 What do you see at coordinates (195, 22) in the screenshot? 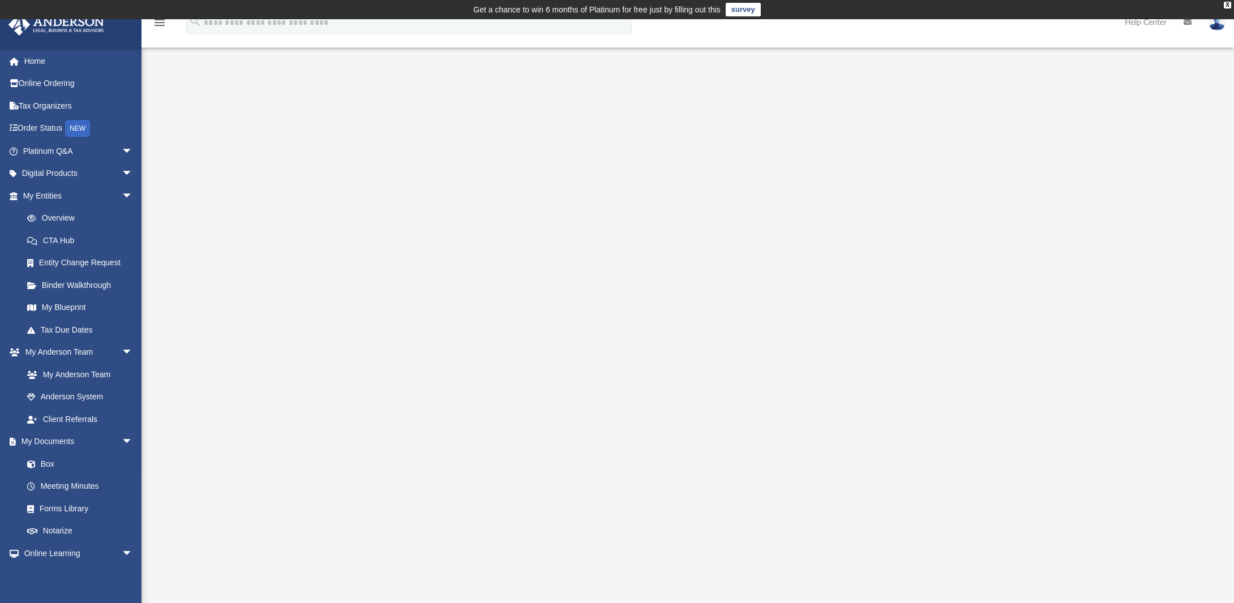
I see `i: search` at bounding box center [195, 22].